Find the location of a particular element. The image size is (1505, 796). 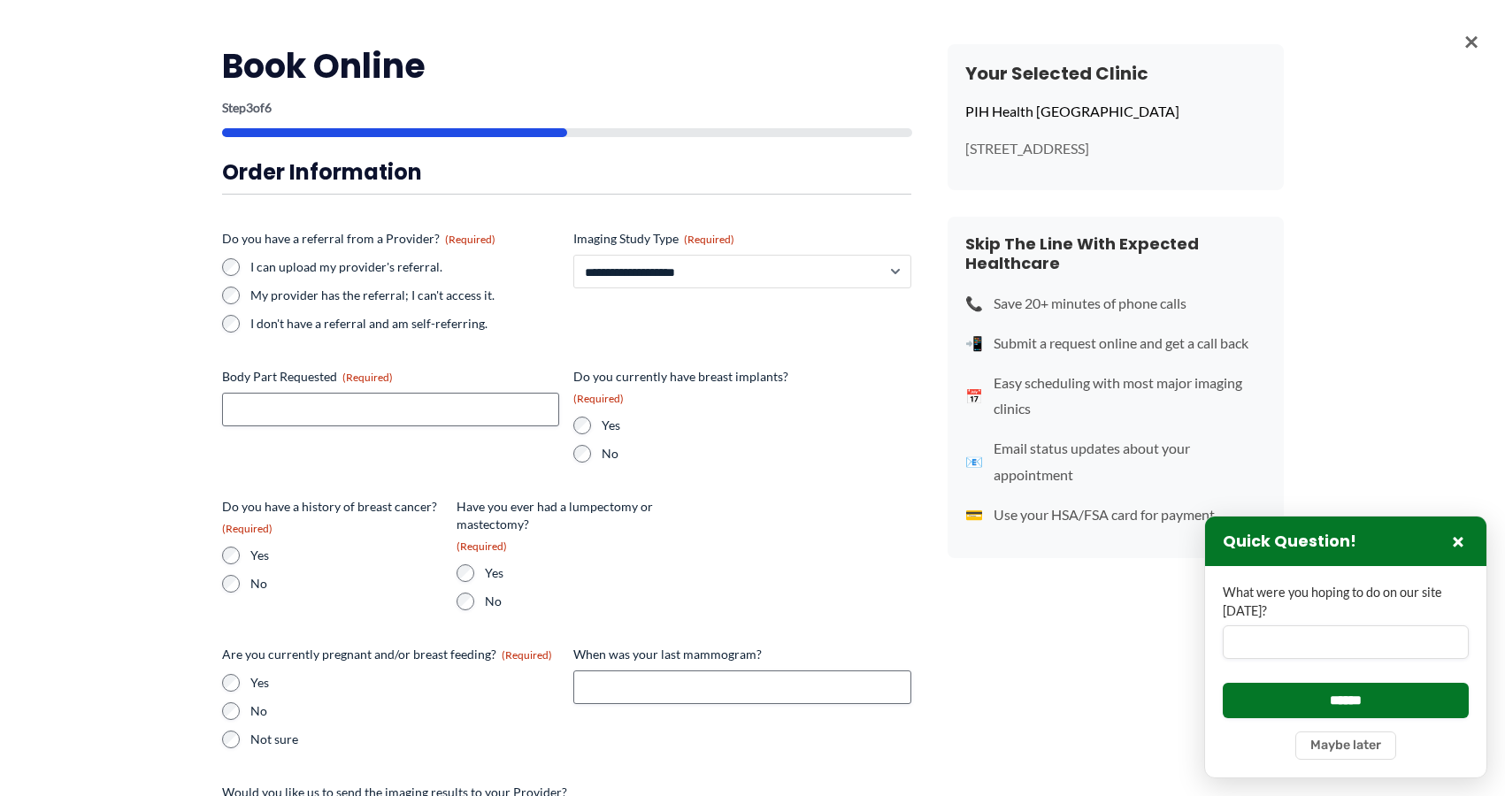

label: When was your last mammogram? is located at coordinates (742, 655).